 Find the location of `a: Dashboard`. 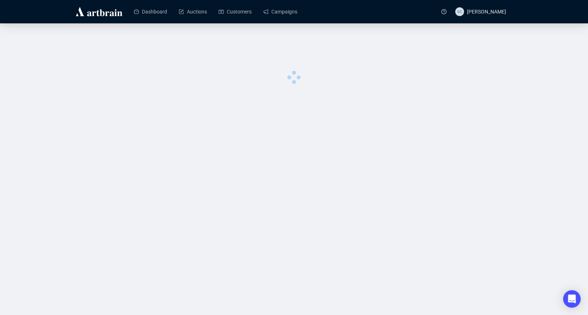

a: Dashboard is located at coordinates (150, 12).